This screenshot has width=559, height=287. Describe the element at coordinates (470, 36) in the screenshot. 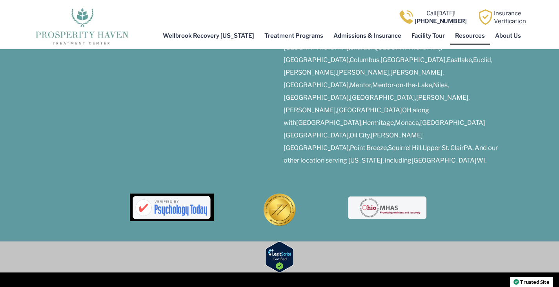

I see `a: Resources` at that location.